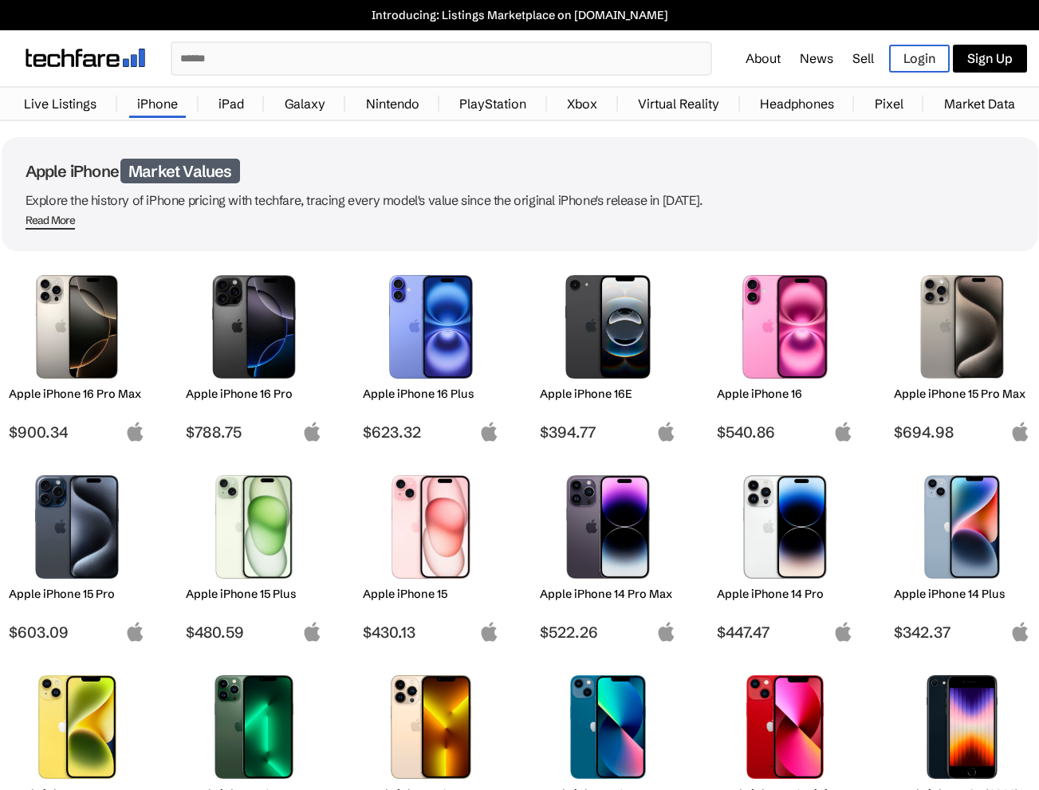 The image size is (1039, 790). What do you see at coordinates (862, 58) in the screenshot?
I see `a: Sell` at bounding box center [862, 58].